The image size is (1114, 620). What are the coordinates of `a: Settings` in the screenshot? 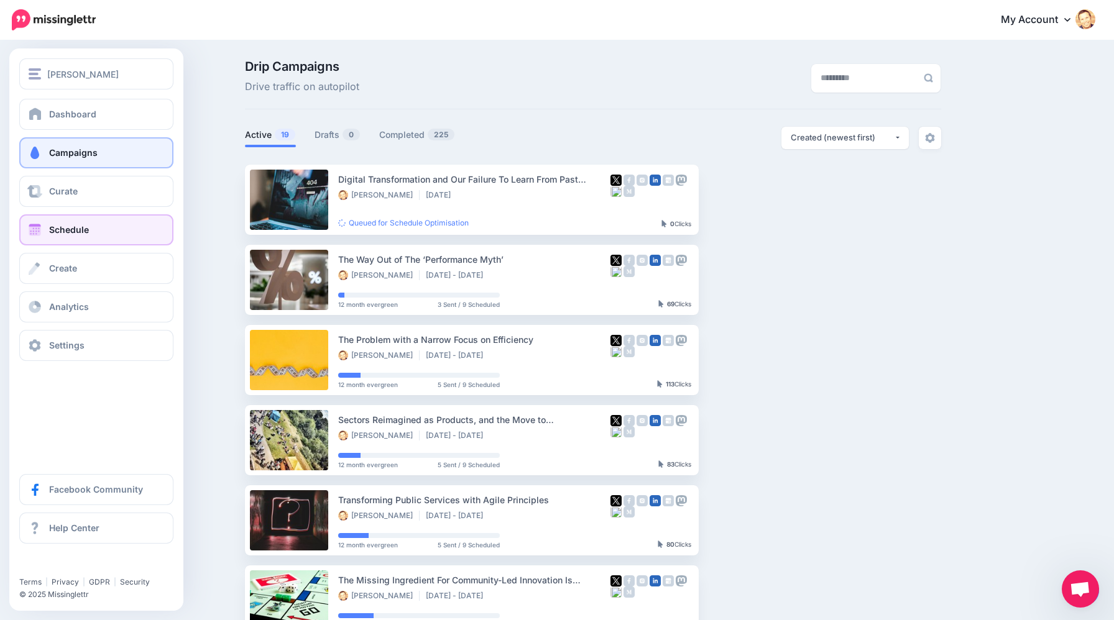 It's located at (96, 346).